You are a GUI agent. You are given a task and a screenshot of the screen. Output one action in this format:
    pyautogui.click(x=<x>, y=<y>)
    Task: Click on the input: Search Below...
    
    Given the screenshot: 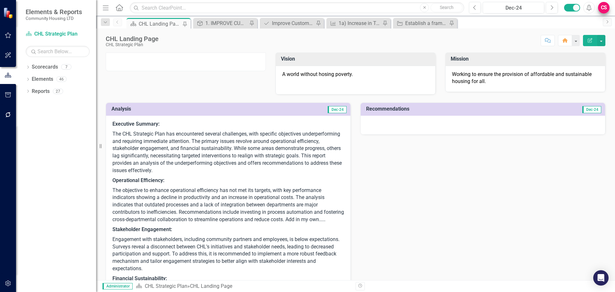 What is the action you would take?
    pyautogui.click(x=58, y=51)
    